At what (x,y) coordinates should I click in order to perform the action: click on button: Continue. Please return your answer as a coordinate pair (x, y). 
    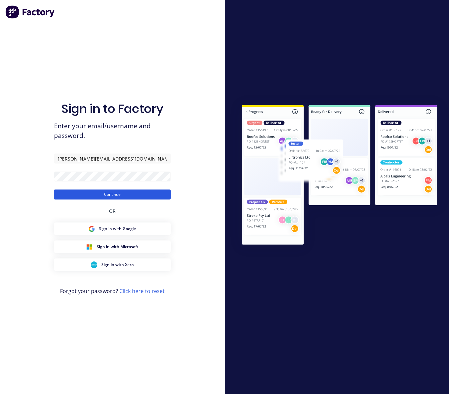
    Looking at the image, I should click on (112, 195).